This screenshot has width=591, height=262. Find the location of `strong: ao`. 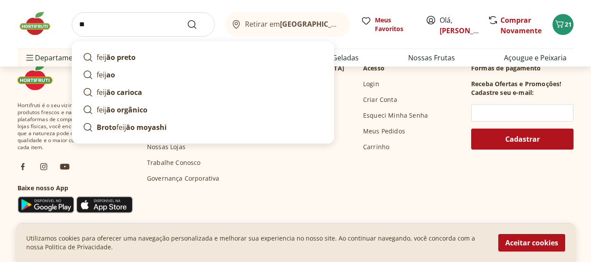

strong: ao is located at coordinates (111, 75).